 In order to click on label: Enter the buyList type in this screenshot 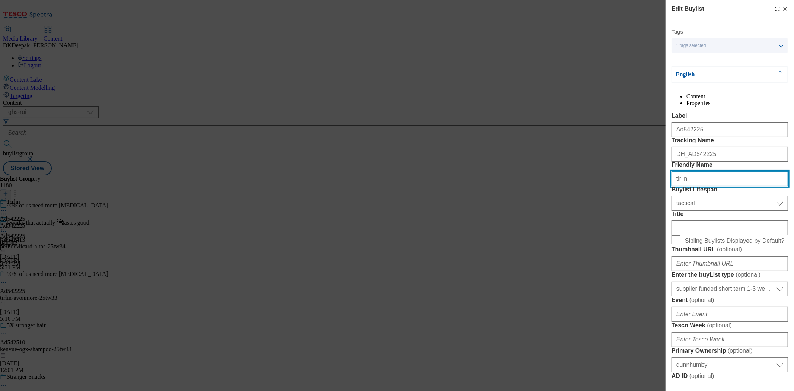, I will do `click(730, 275)`.